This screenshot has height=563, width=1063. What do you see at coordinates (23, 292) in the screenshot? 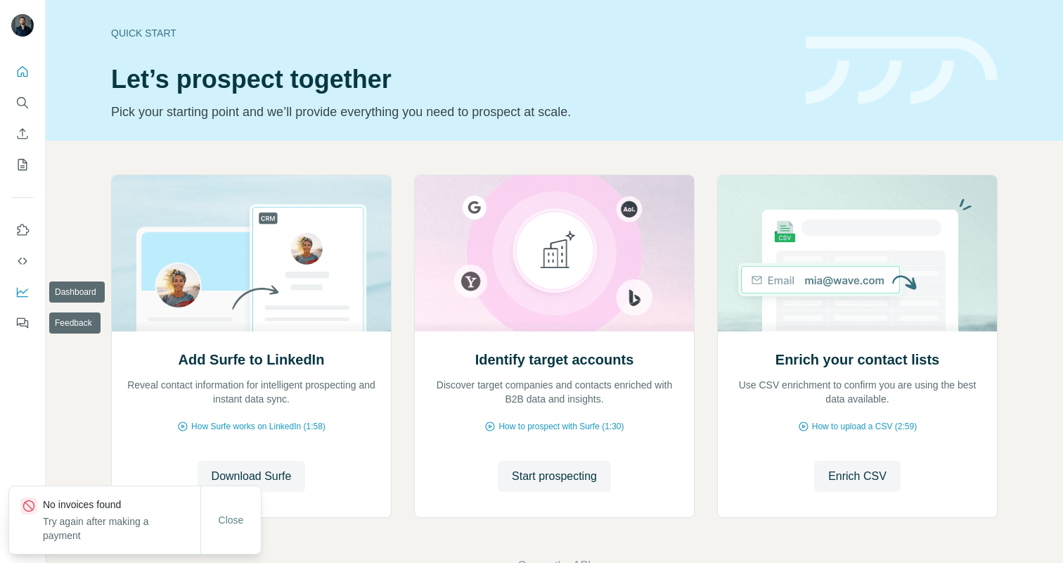
I see `button: Dashboard` at bounding box center [23, 292].